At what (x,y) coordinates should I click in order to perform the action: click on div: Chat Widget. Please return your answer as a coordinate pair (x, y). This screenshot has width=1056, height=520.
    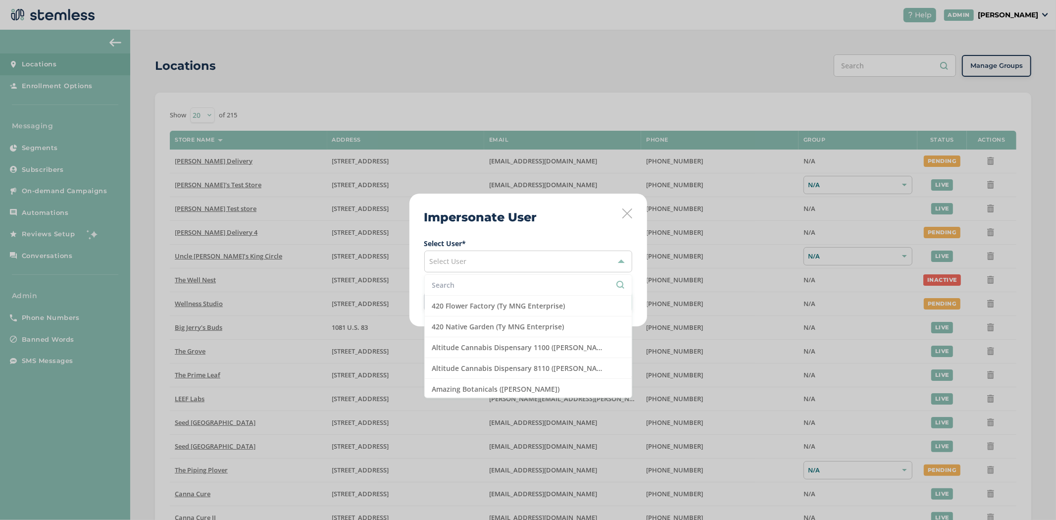
    Looking at the image, I should click on (1031, 496).